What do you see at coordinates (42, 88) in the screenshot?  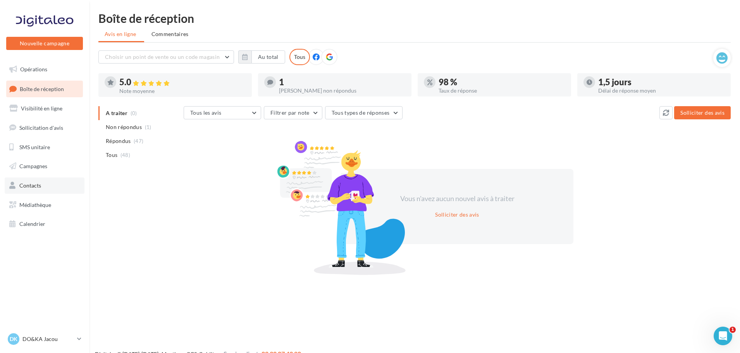 I see `span: Boîte de réception` at bounding box center [42, 88].